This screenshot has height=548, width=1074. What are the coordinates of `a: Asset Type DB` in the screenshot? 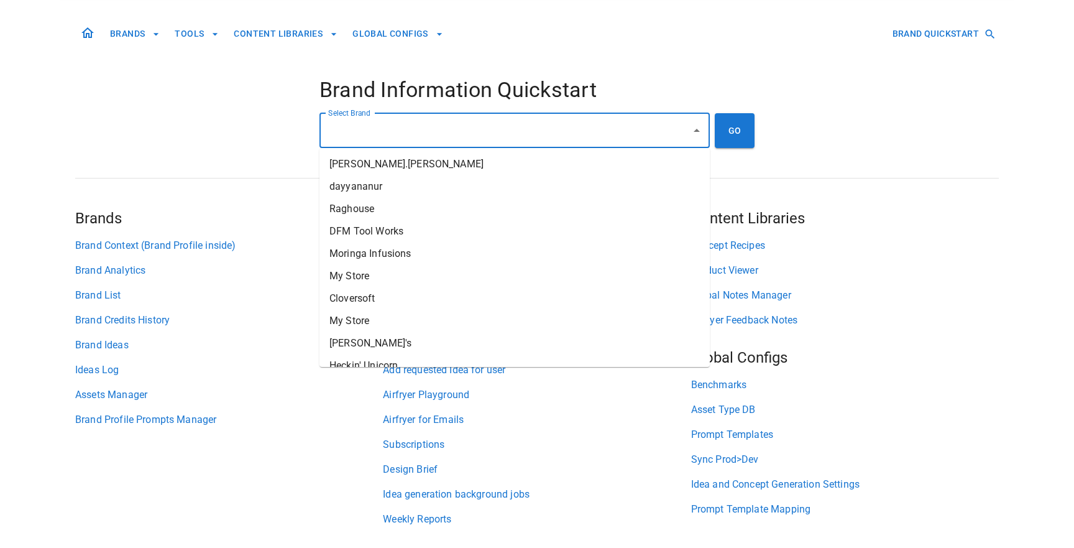 It's located at (845, 410).